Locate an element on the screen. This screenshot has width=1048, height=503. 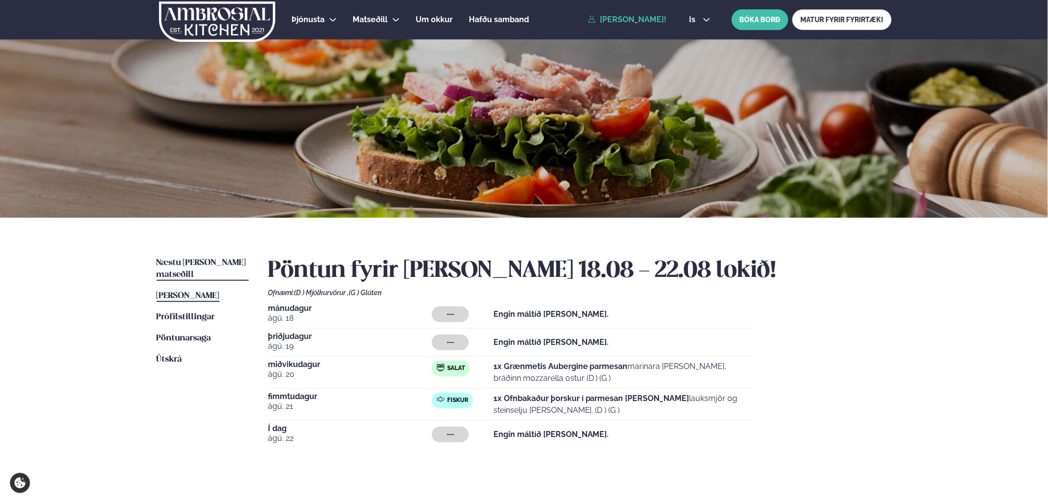
button: is is located at coordinates (699, 20).